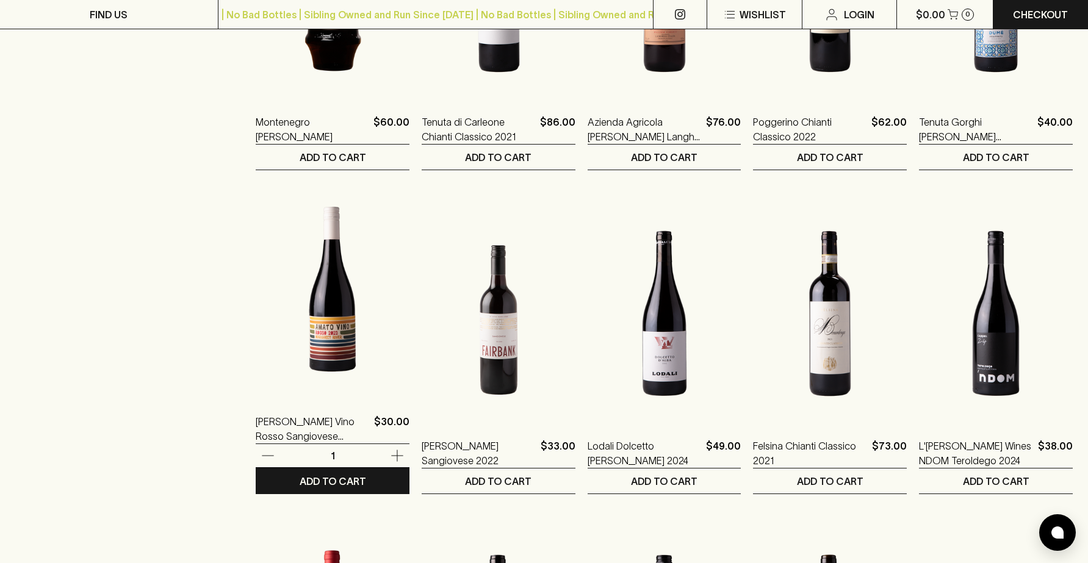  I want to click on p: $76.00, so click(723, 129).